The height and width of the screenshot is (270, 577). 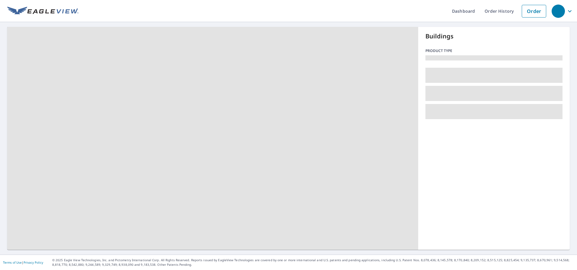 What do you see at coordinates (43, 11) in the screenshot?
I see `img: EV Logo` at bounding box center [43, 11].